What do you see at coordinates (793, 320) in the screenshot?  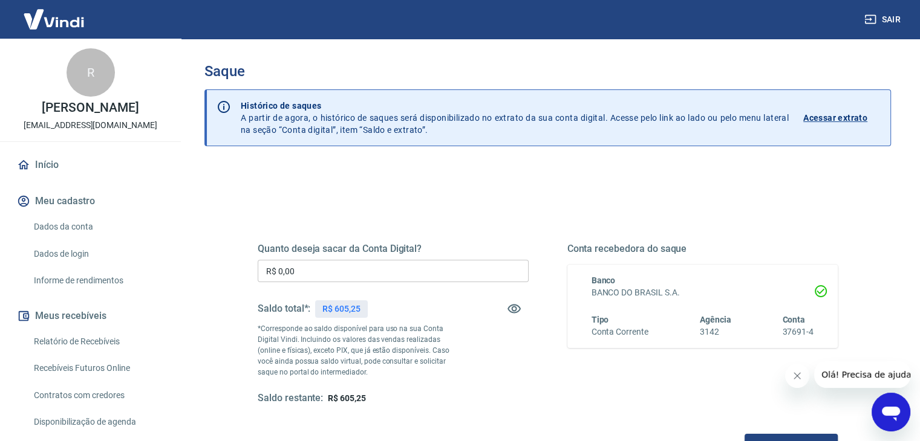 I see `span: Conta` at bounding box center [793, 320].